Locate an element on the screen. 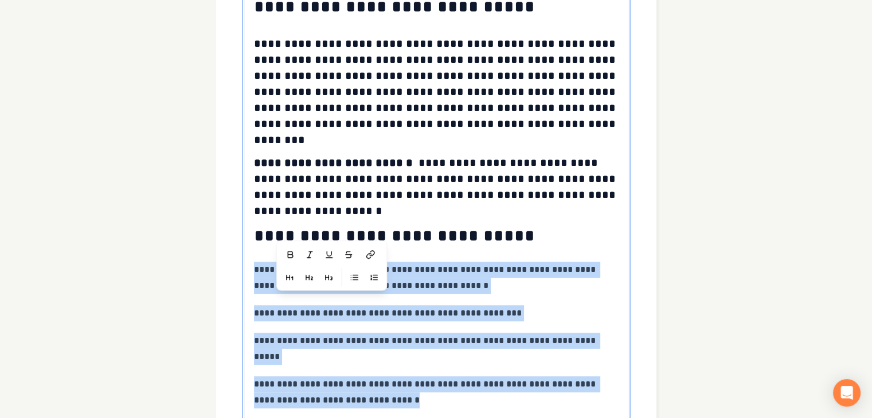 This screenshot has width=872, height=418. button: Strikethrough is located at coordinates (348, 254).